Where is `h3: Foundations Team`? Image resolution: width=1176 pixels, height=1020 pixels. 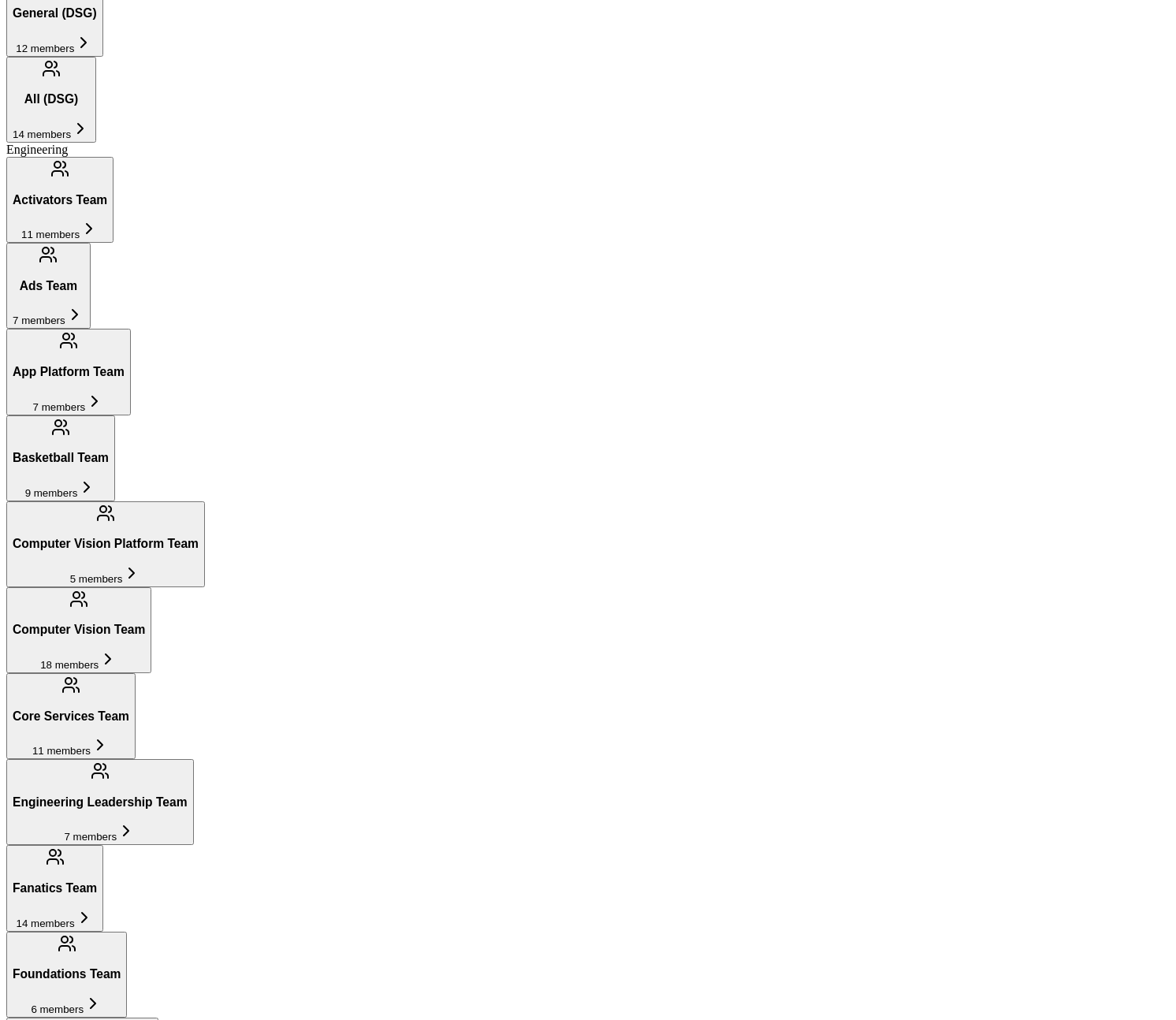 h3: Foundations Team is located at coordinates (66, 975).